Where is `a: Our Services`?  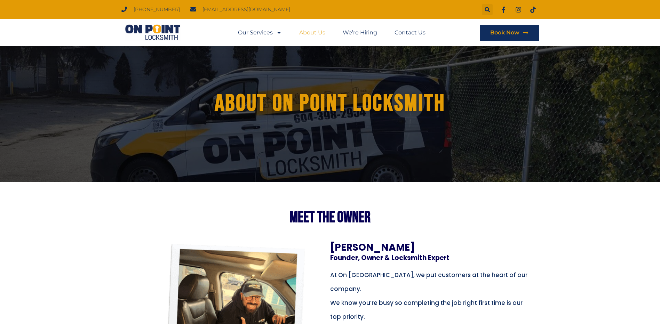
a: Our Services is located at coordinates (260, 33).